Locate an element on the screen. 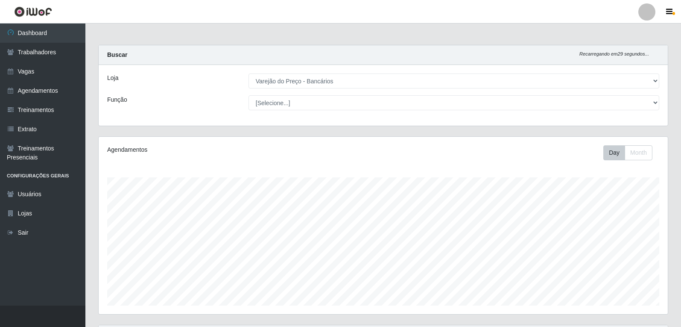 This screenshot has width=681, height=327. button: Day is located at coordinates (614, 152).